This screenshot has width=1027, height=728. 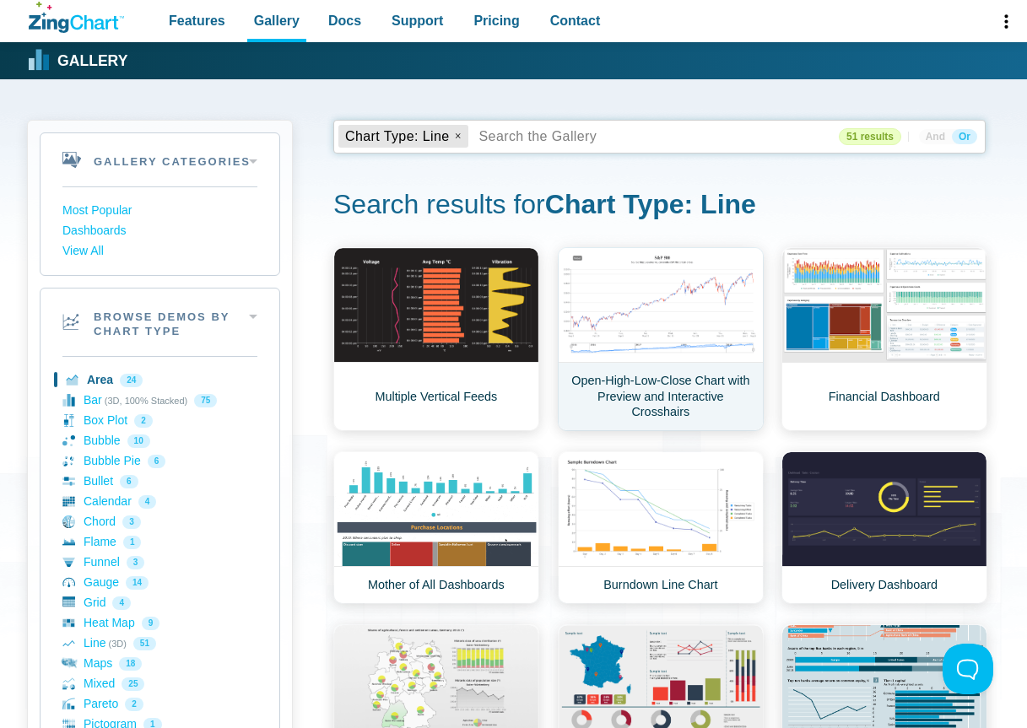 What do you see at coordinates (403, 136) in the screenshot?
I see `tag: Chart Type: Line` at bounding box center [403, 136].